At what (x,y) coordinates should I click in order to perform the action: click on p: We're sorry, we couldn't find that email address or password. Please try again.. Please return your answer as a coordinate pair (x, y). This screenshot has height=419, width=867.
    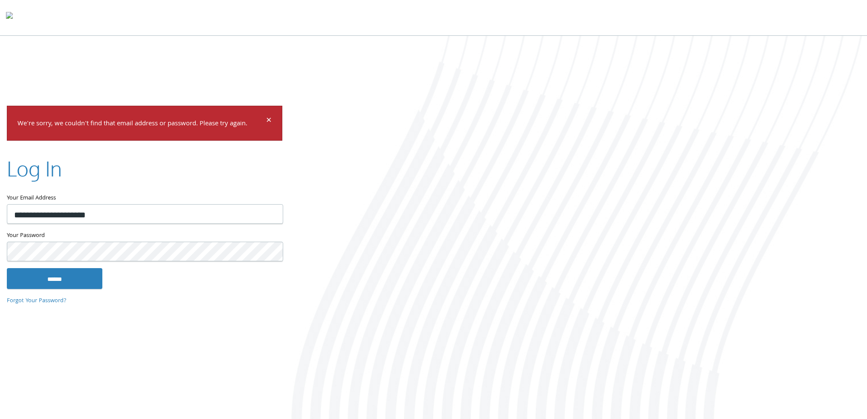
    Looking at the image, I should click on (141, 124).